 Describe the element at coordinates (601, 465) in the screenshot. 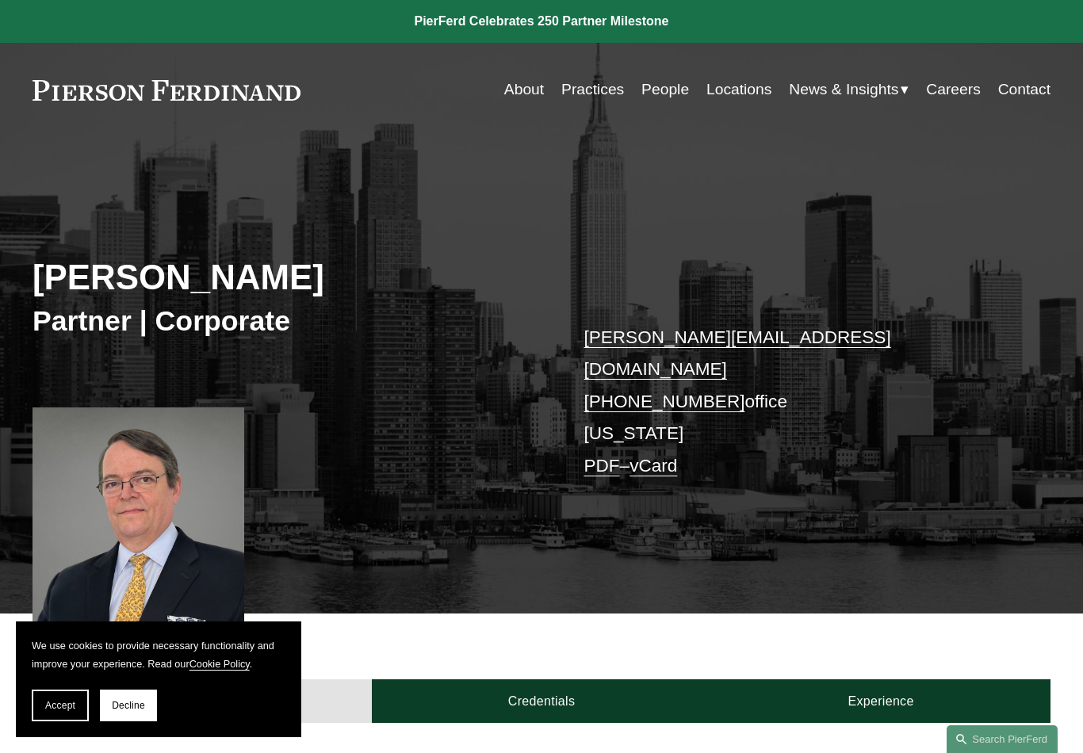

I see `a: PDF` at that location.